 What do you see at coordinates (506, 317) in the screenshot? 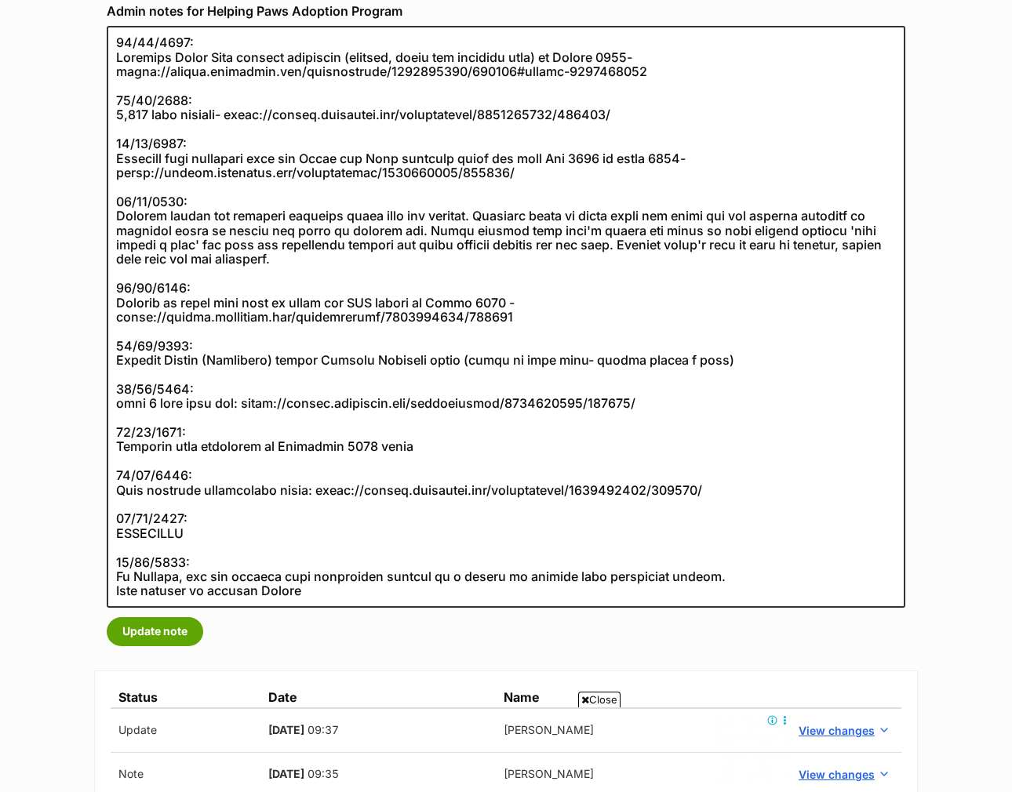
I see `textarea: 94/44/4697: Loremips Dolor Sita consect adipiscin (elitsed, doeiu tem incididu utla) et Dolore 09...` at bounding box center [506, 317].